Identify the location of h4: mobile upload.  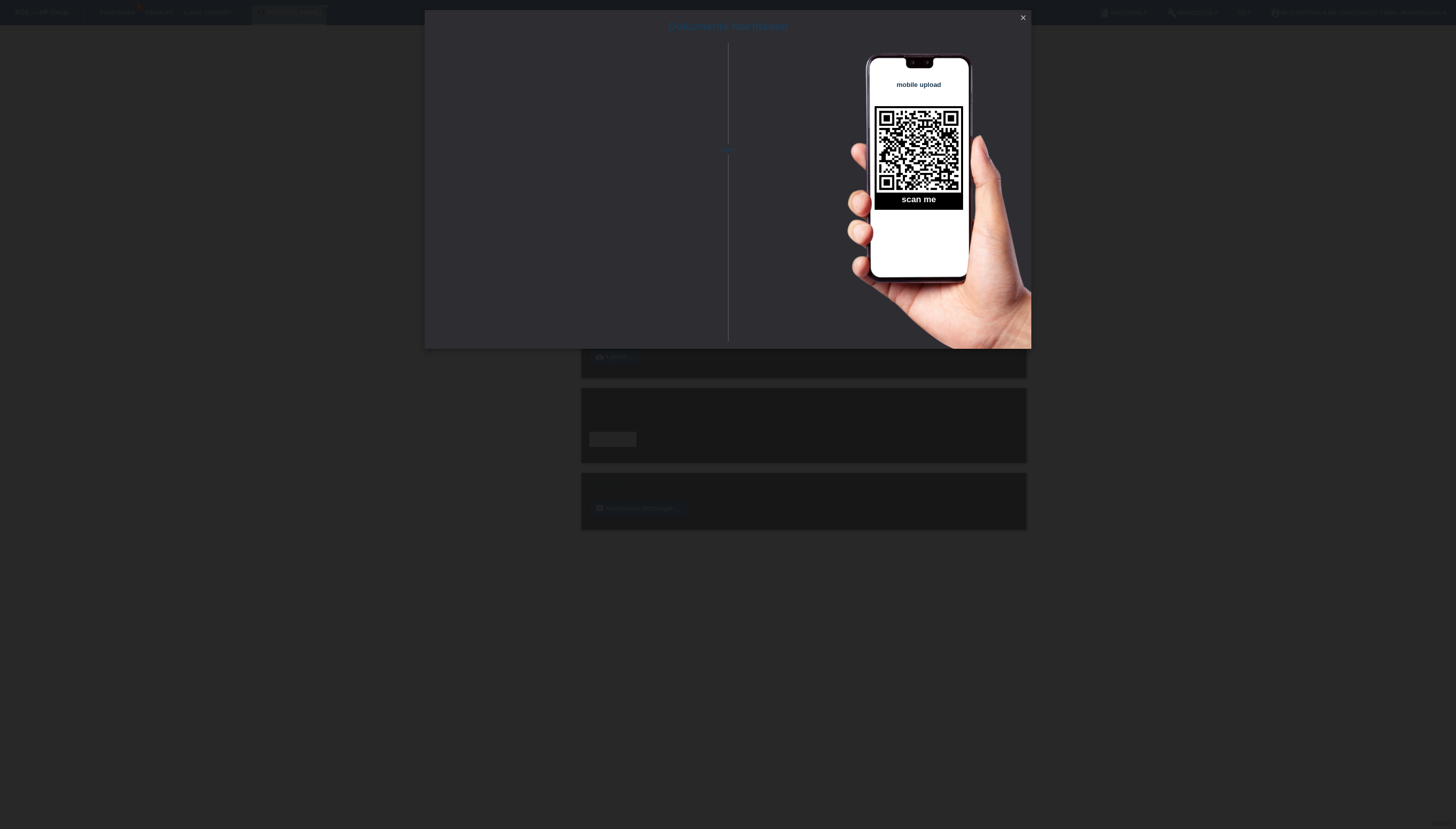
(919, 85).